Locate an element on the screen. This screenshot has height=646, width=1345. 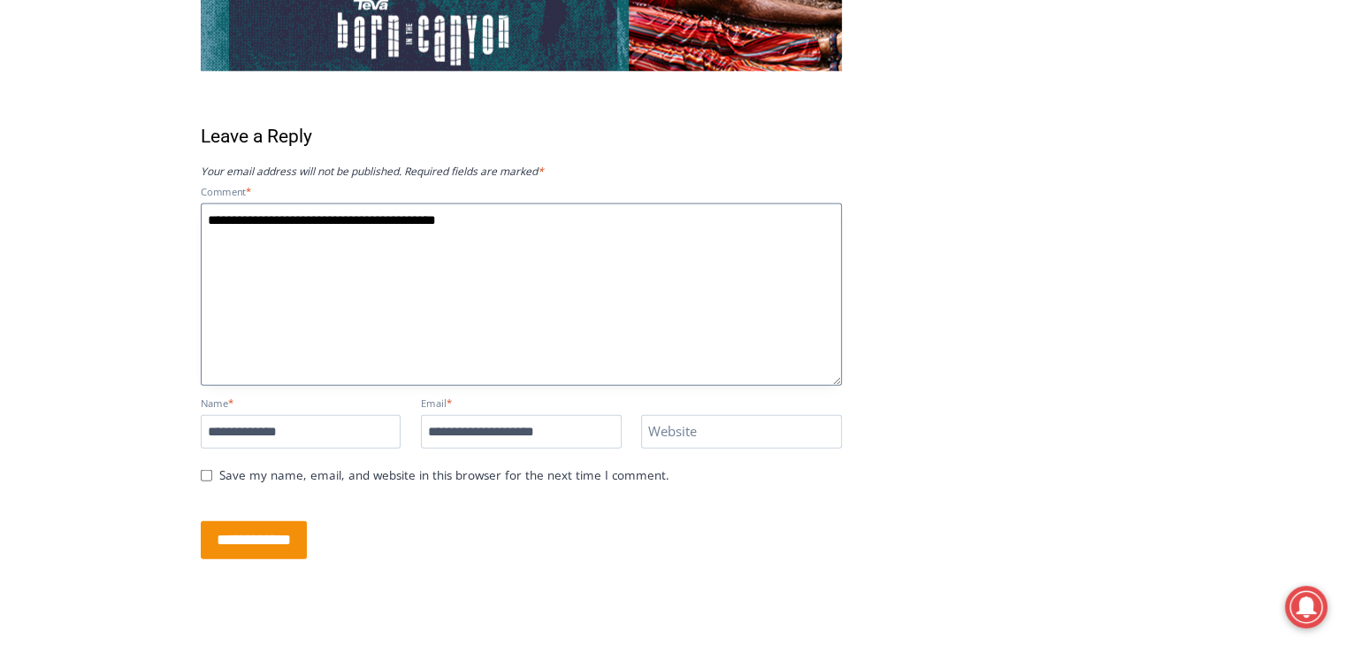
span: Required fields are marked is located at coordinates (474, 171).